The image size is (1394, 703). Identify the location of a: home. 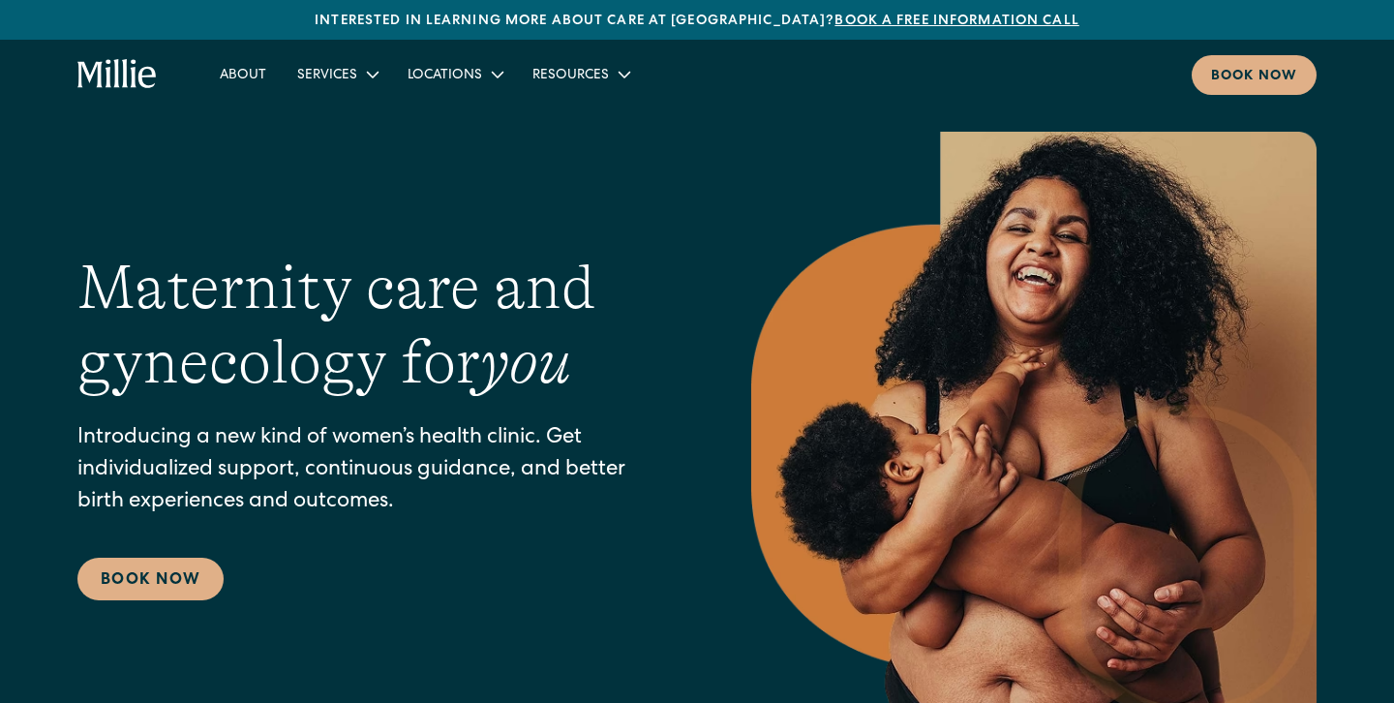
(117, 75).